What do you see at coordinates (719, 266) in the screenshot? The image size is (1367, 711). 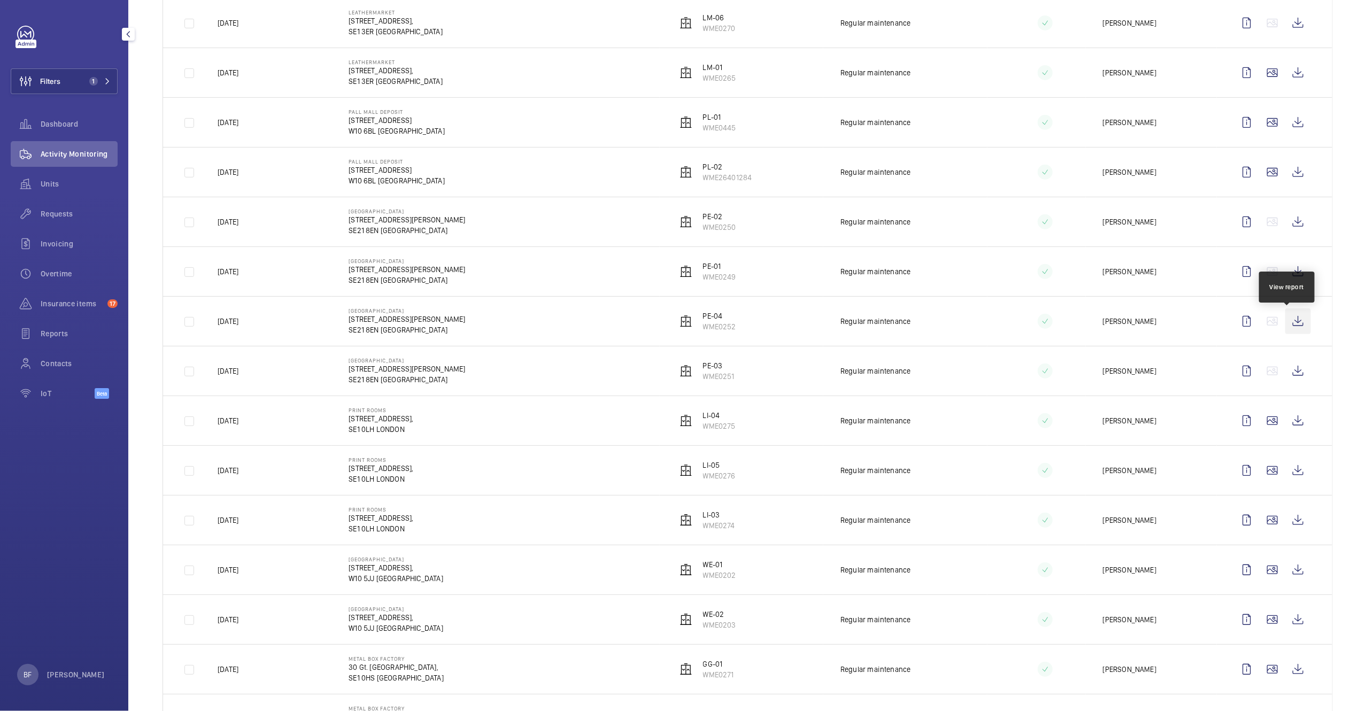 I see `p: PE-01` at bounding box center [719, 266].